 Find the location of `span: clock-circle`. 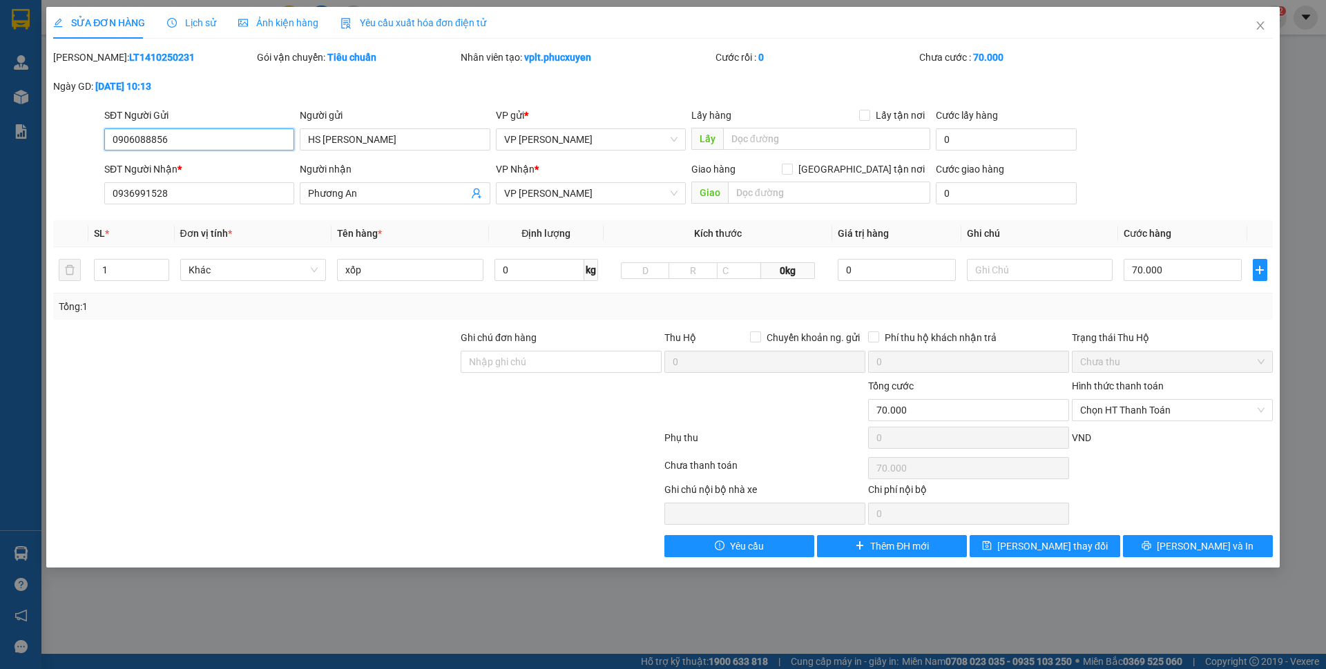

span: clock-circle is located at coordinates (172, 23).